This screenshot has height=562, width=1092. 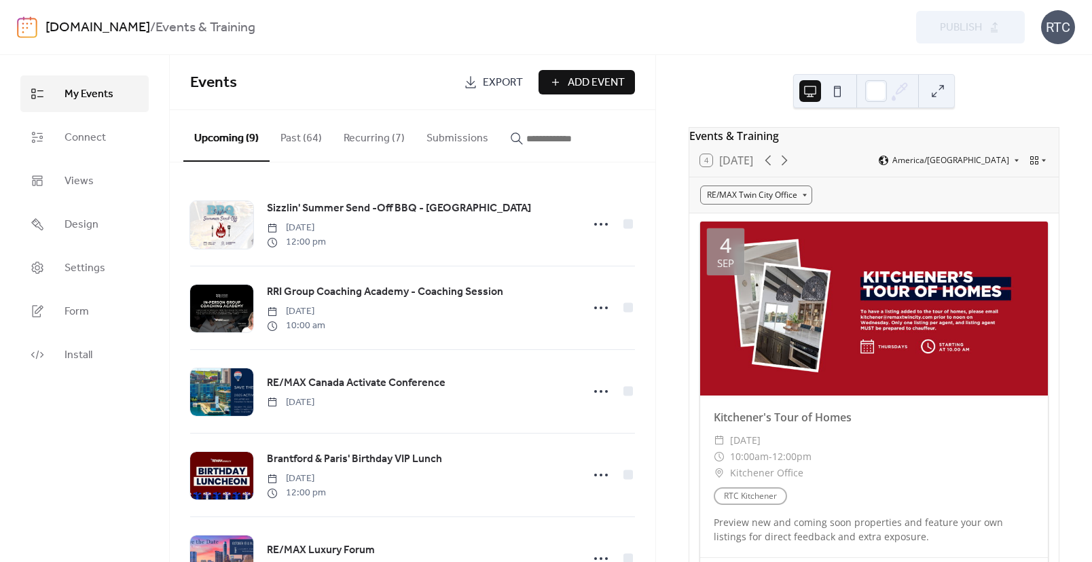 What do you see at coordinates (1058, 27) in the screenshot?
I see `div: RTC` at bounding box center [1058, 27].